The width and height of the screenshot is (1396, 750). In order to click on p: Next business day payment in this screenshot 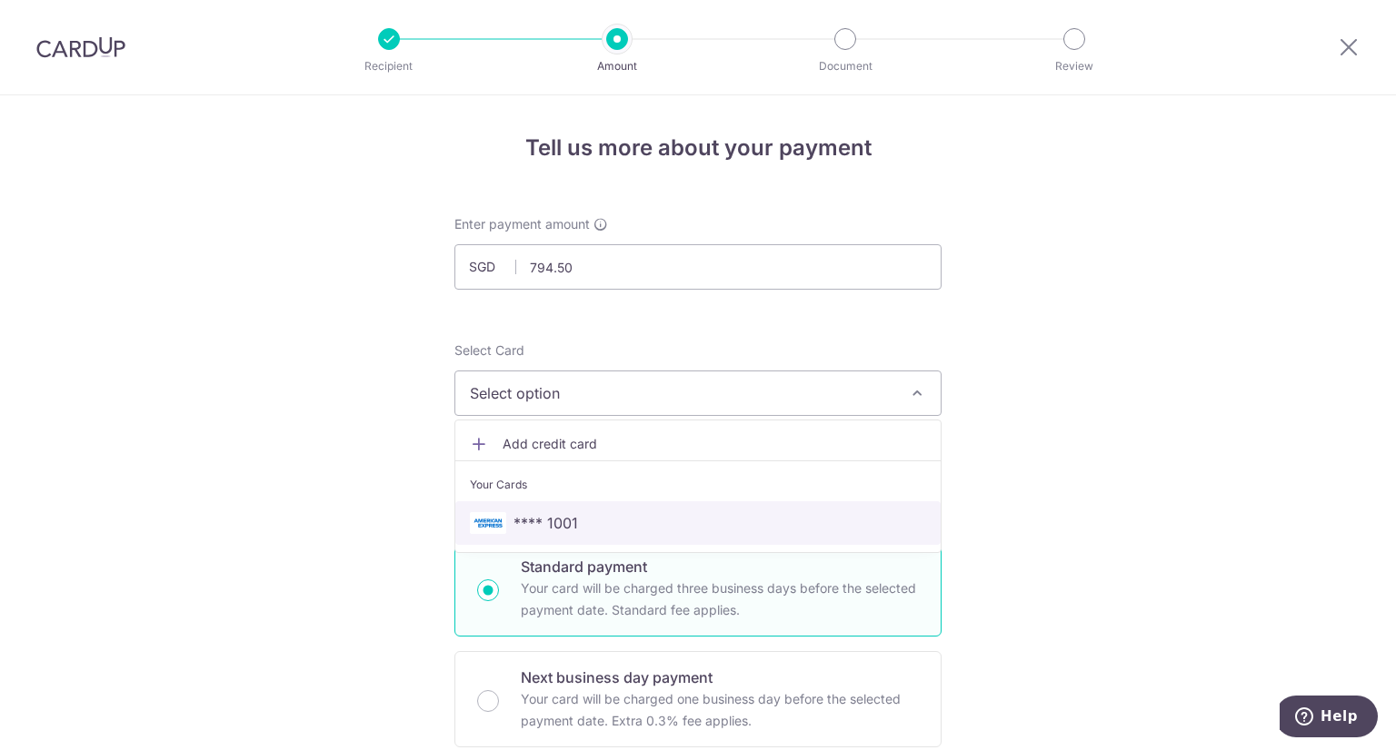, I will do `click(720, 678)`.